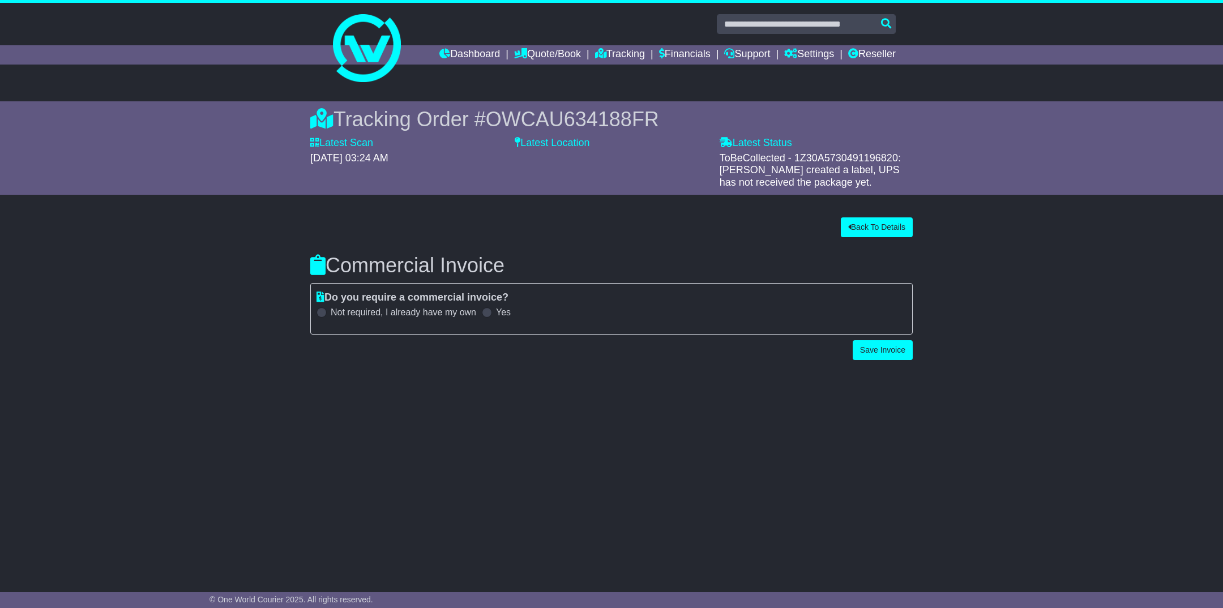 The image size is (1223, 608). What do you see at coordinates (572, 119) in the screenshot?
I see `span: OWCAU634188FR` at bounding box center [572, 119].